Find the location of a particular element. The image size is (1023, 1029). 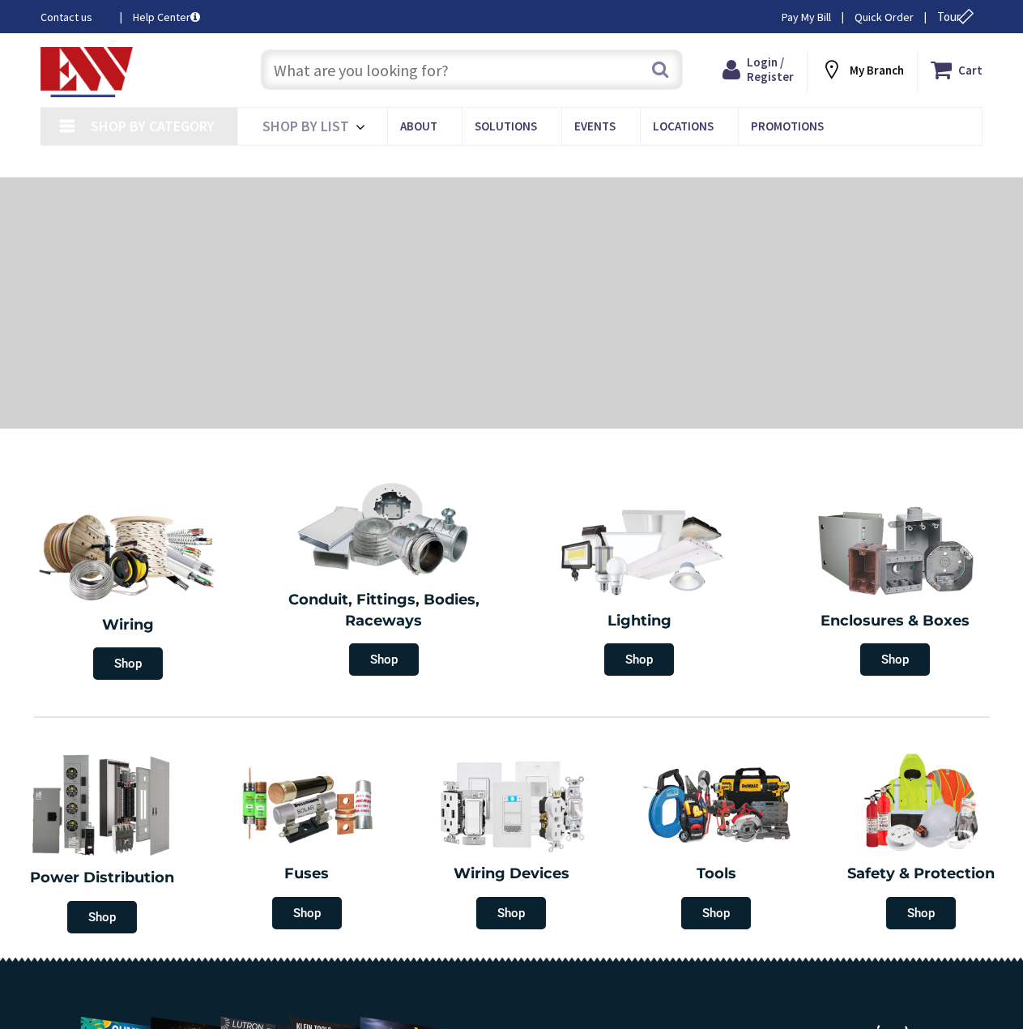

input: What are you looking for? is located at coordinates (472, 70).